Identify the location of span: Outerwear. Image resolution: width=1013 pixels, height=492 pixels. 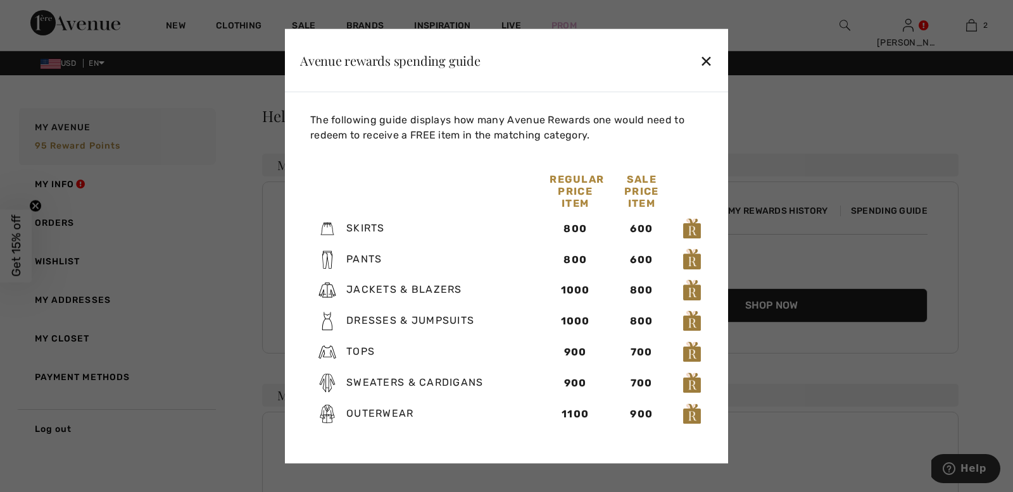
(380, 413).